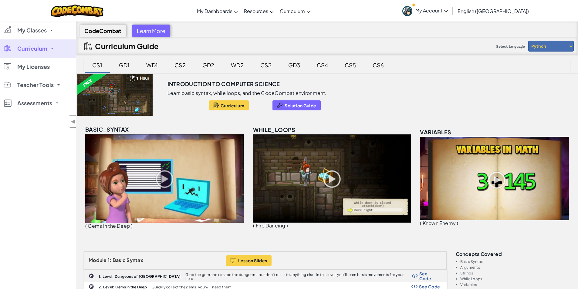 This screenshot has width=578, height=289. Describe the element at coordinates (299, 277) in the screenshot. I see `p: Grab the gem and escape the dungeon—but don’t run into anything else. In this level, you’ll learn...` at that location.